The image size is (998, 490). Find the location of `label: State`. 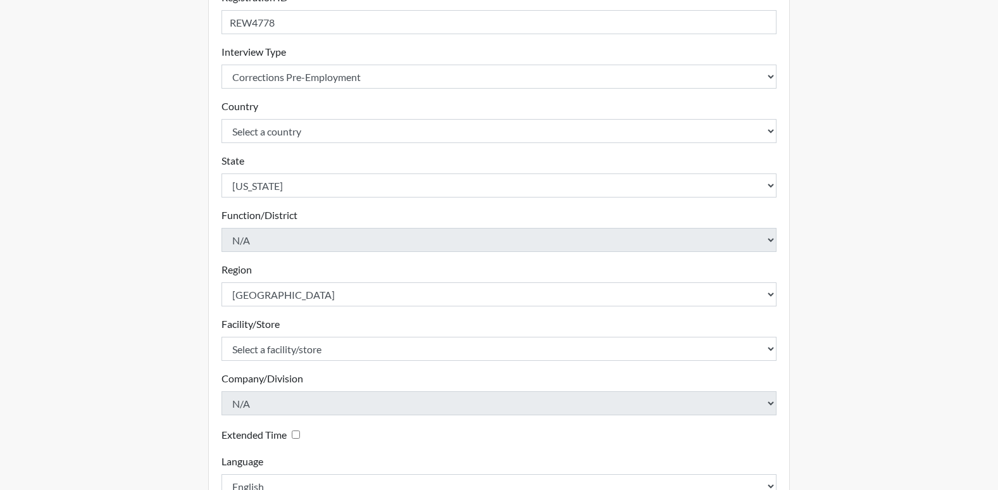

label: State is located at coordinates (233, 161).